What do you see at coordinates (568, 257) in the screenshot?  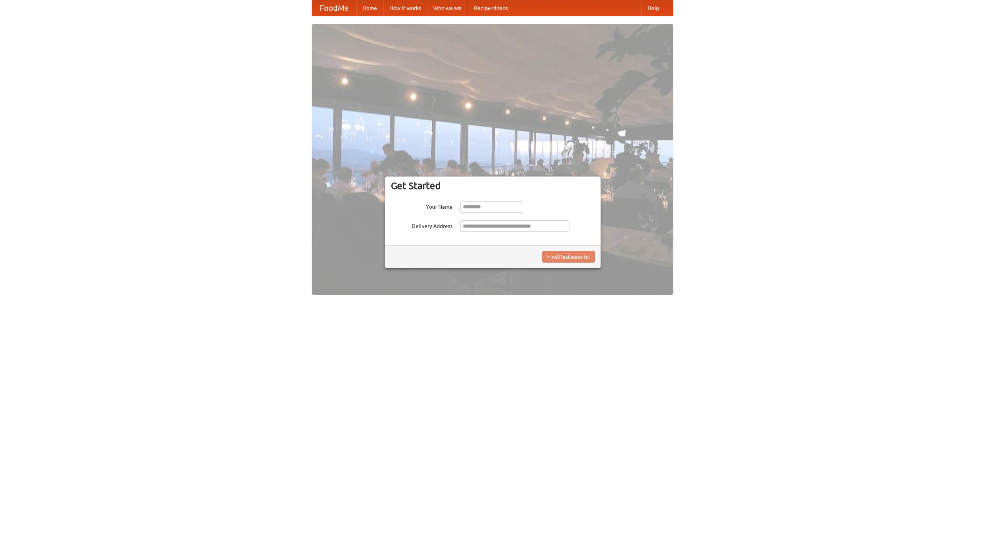 I see `button: Find Restaurants!` at bounding box center [568, 257].